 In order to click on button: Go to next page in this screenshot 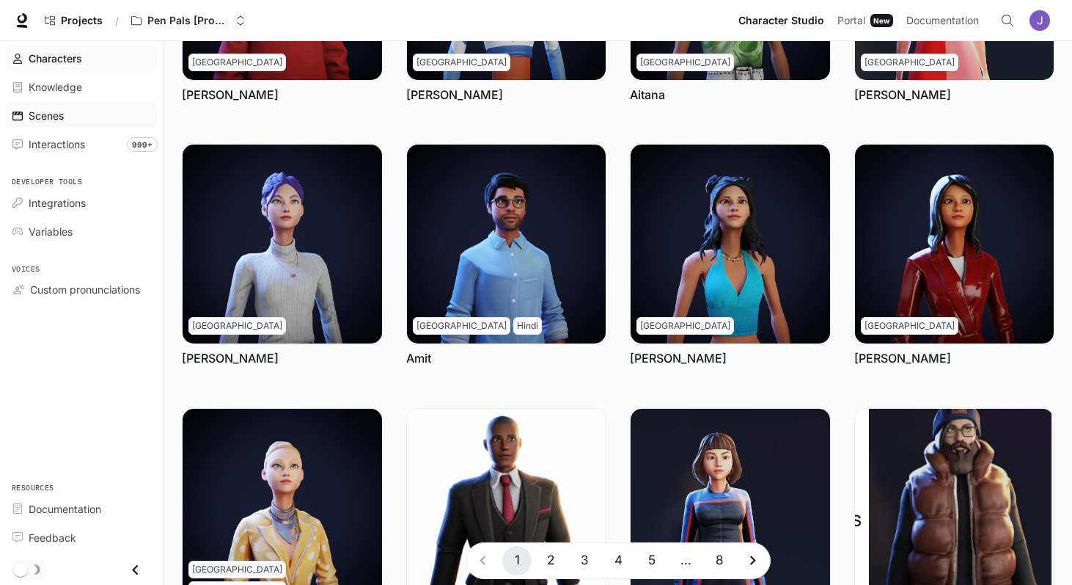, I will do `click(753, 560)`.